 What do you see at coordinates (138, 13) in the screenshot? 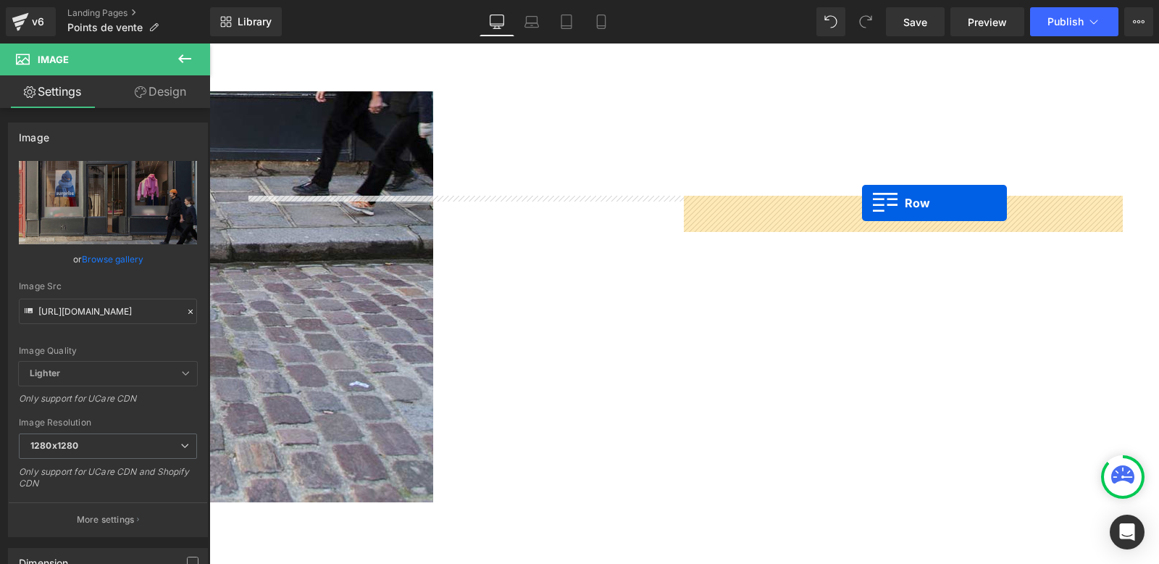
I see `a: Landing Pages` at bounding box center [138, 13].